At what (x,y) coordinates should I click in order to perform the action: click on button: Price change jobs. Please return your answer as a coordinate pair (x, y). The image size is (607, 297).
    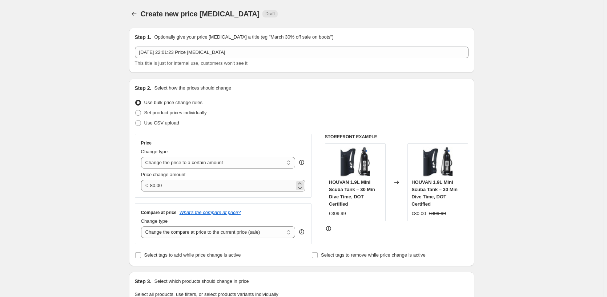
    Looking at the image, I should click on (134, 14).